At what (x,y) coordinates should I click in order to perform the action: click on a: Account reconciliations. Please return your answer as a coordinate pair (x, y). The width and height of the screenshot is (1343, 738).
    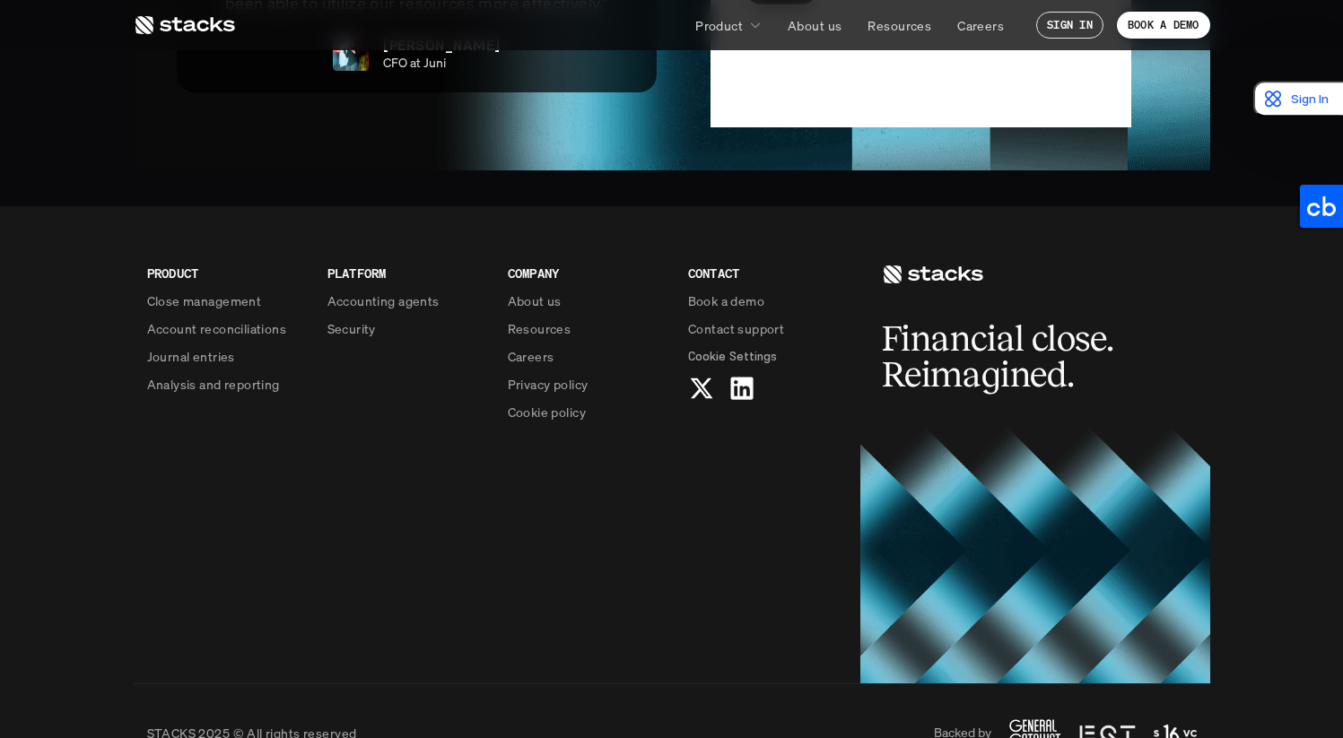
    Looking at the image, I should click on (226, 328).